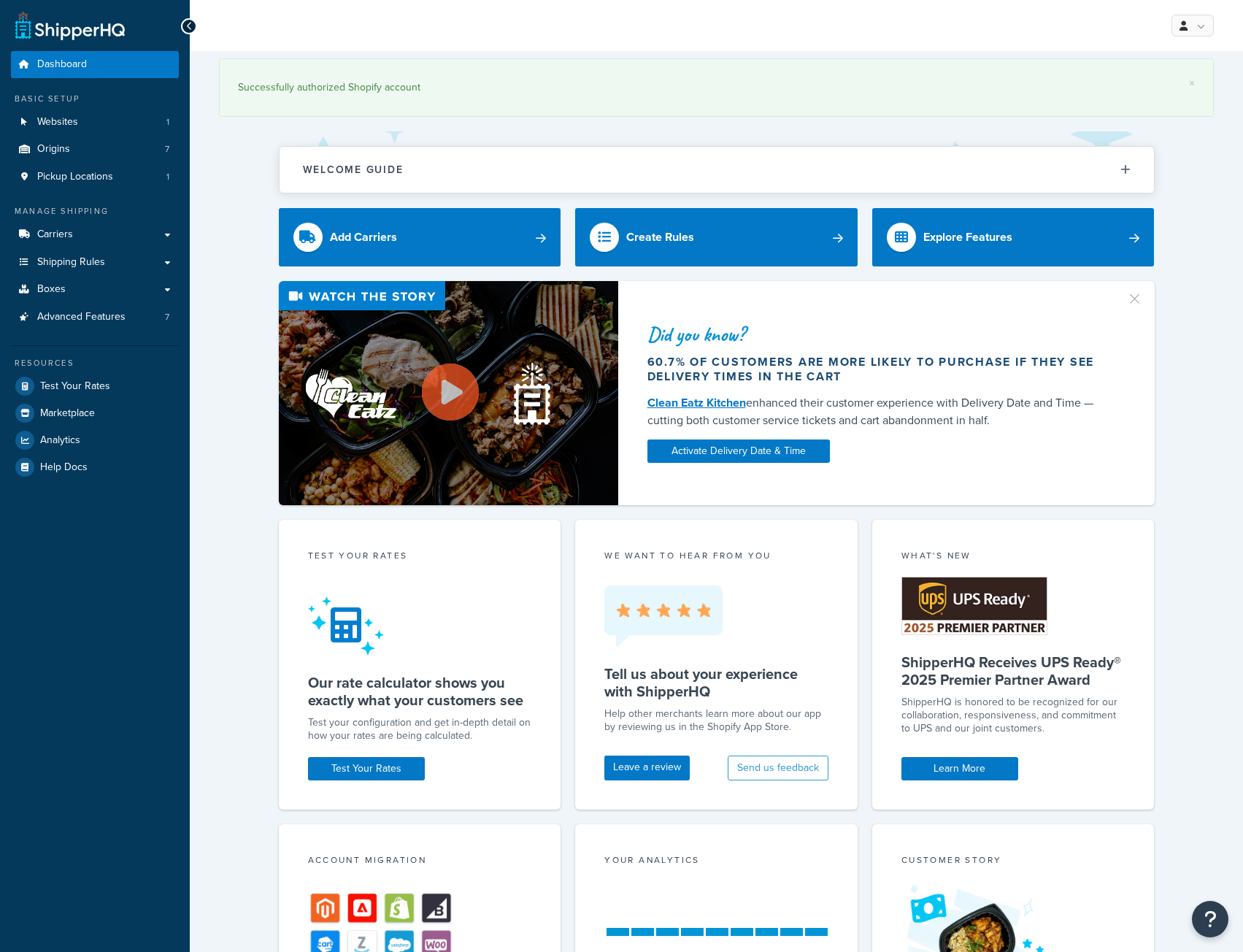 Image resolution: width=1243 pixels, height=952 pixels. What do you see at coordinates (95, 149) in the screenshot?
I see `a: Origins7` at bounding box center [95, 149].